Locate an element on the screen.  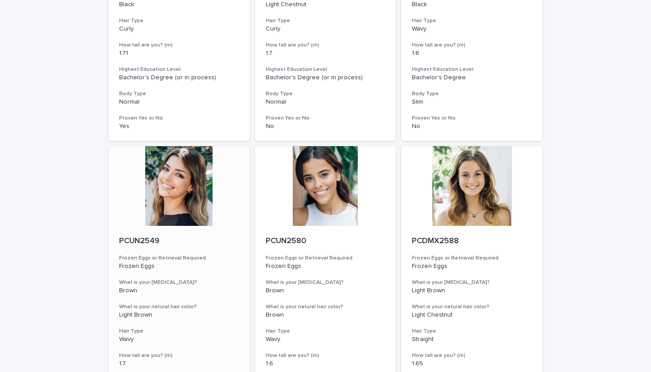
p: PCUN2580 is located at coordinates (326, 241).